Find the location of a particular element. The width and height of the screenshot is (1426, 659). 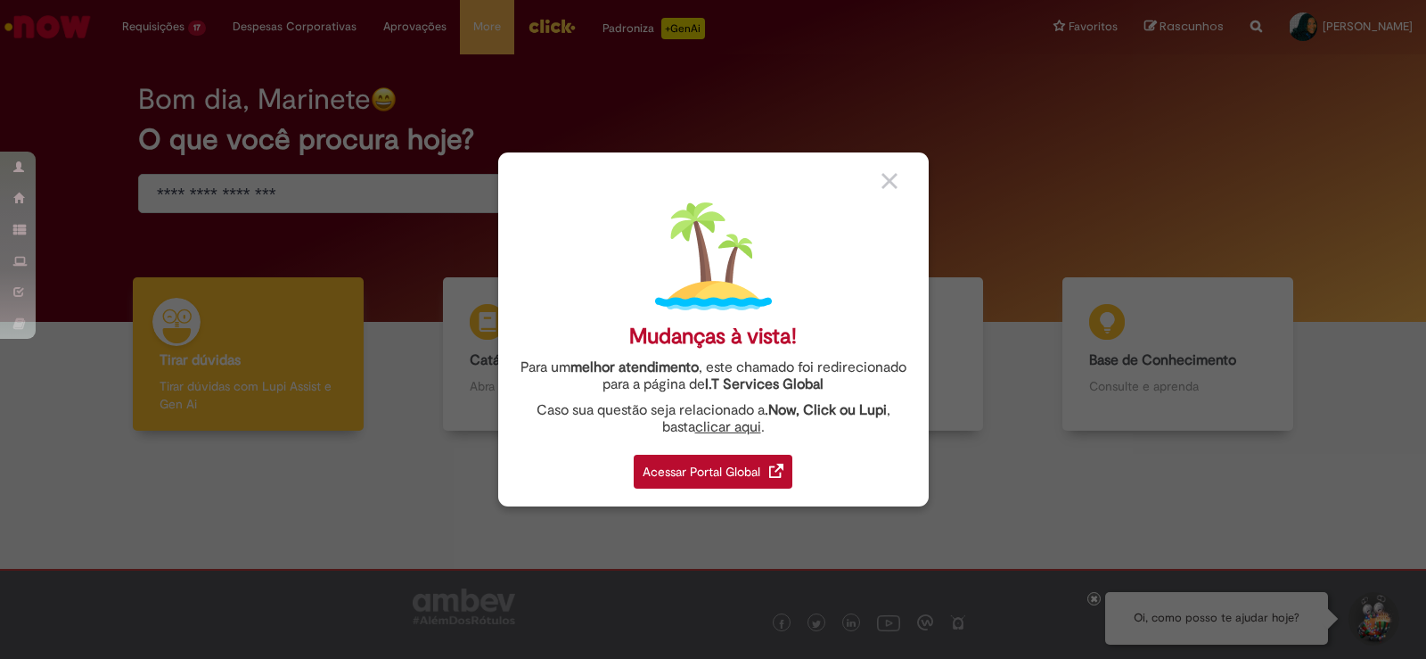

a: Acessar Portal Global is located at coordinates (713, 466).